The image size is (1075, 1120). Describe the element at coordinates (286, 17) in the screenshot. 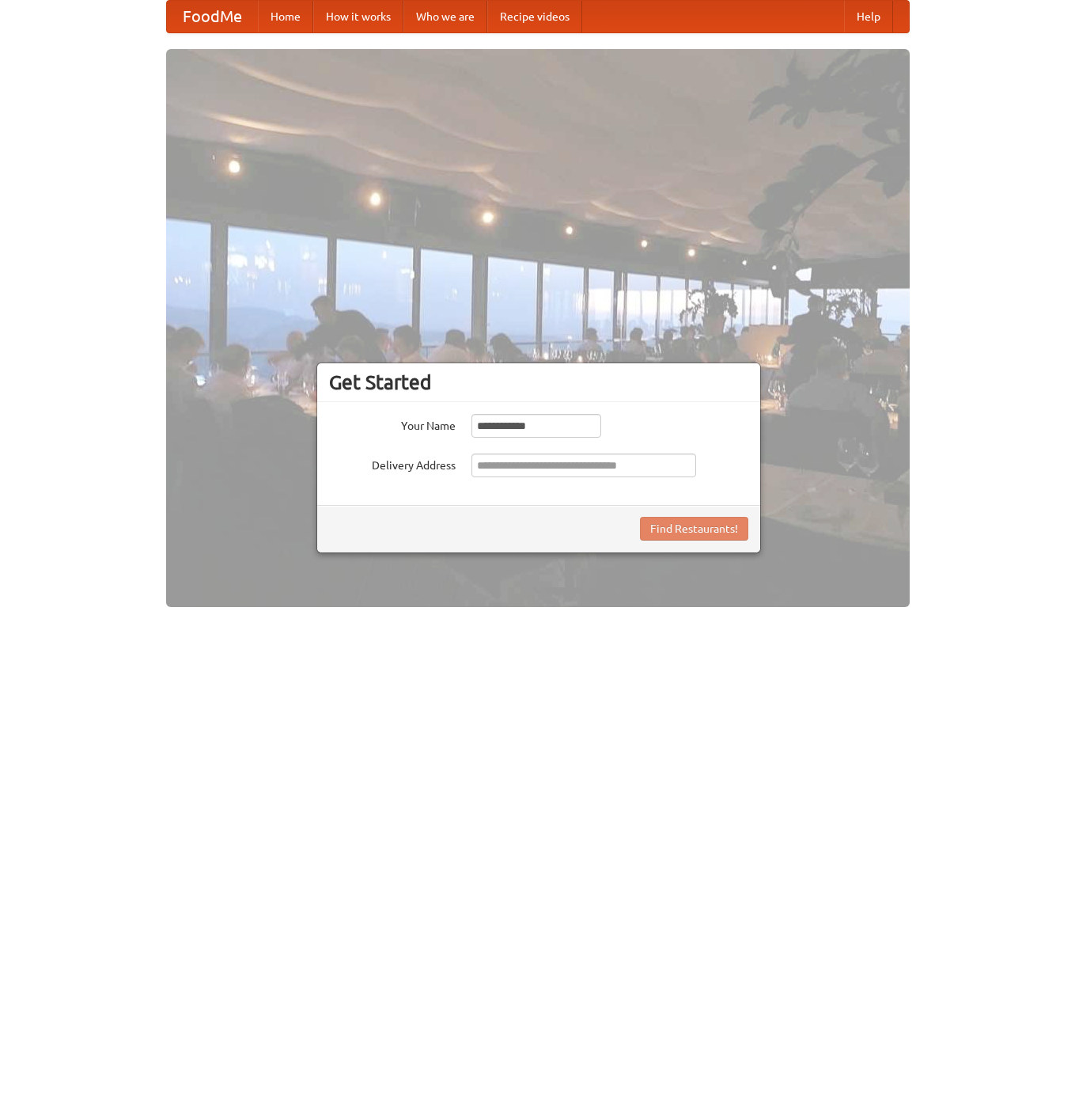

I see `a: Home` at that location.